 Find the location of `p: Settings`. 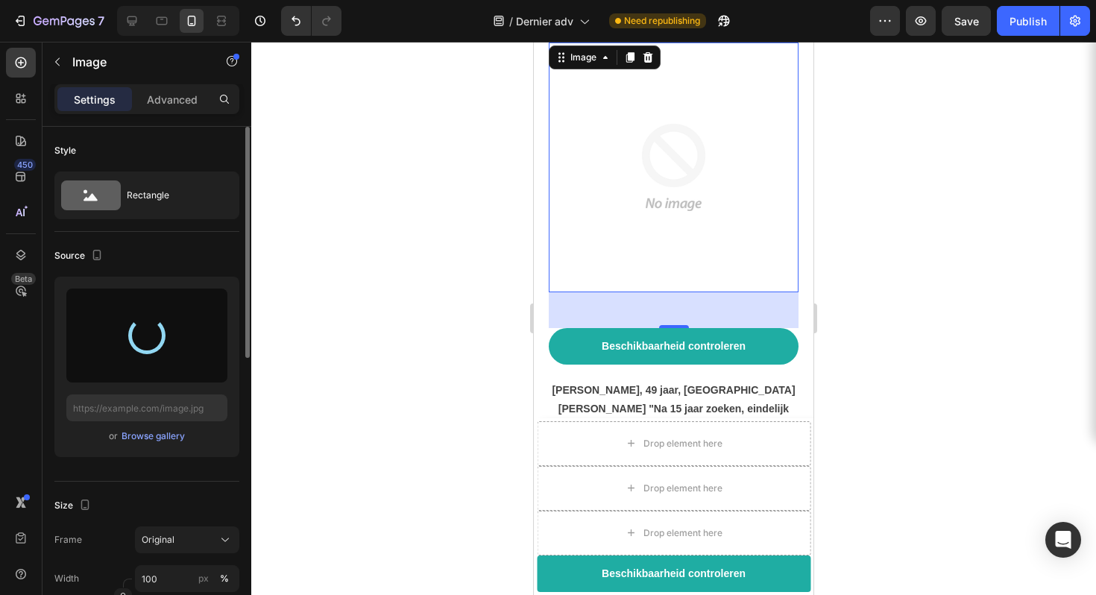

p: Settings is located at coordinates (95, 99).